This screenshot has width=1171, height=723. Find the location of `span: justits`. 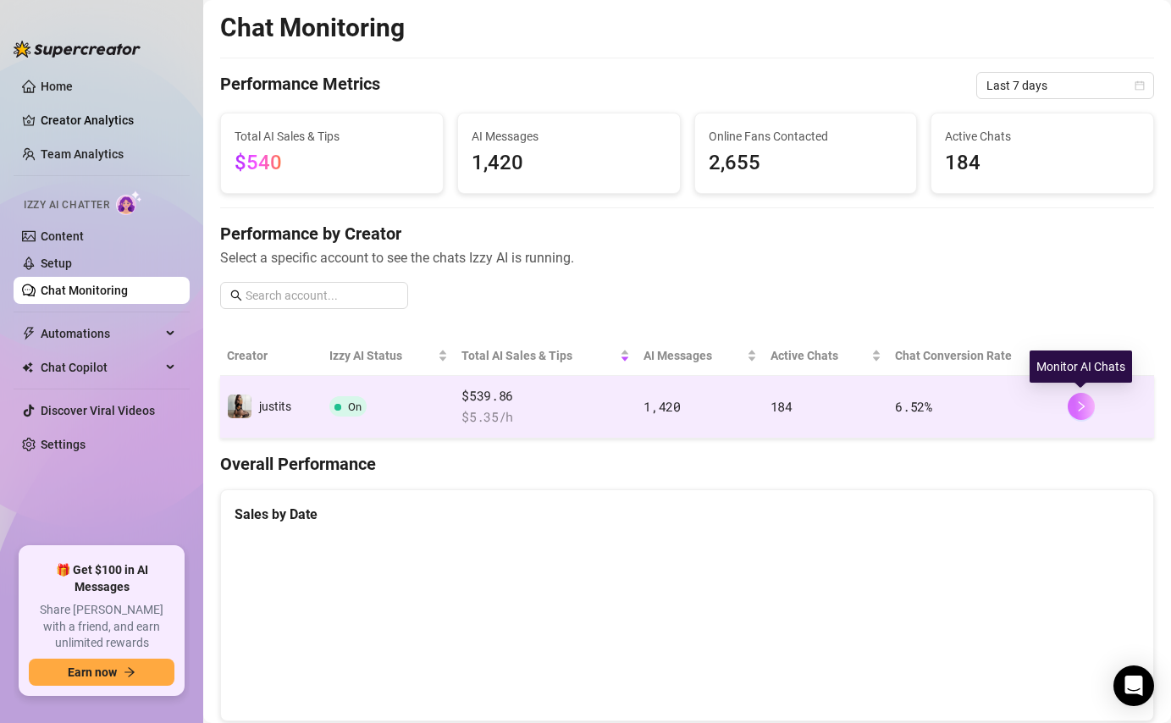

span: justits is located at coordinates (275, 406).